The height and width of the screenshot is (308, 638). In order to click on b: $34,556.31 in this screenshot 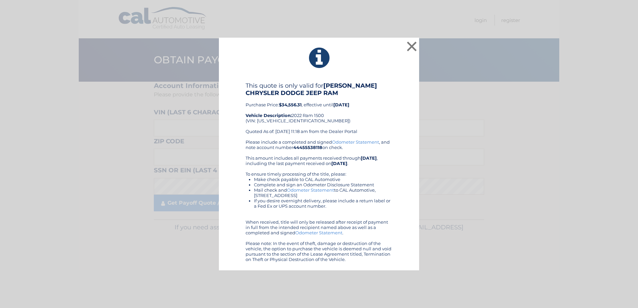, I will do `click(290, 105)`.